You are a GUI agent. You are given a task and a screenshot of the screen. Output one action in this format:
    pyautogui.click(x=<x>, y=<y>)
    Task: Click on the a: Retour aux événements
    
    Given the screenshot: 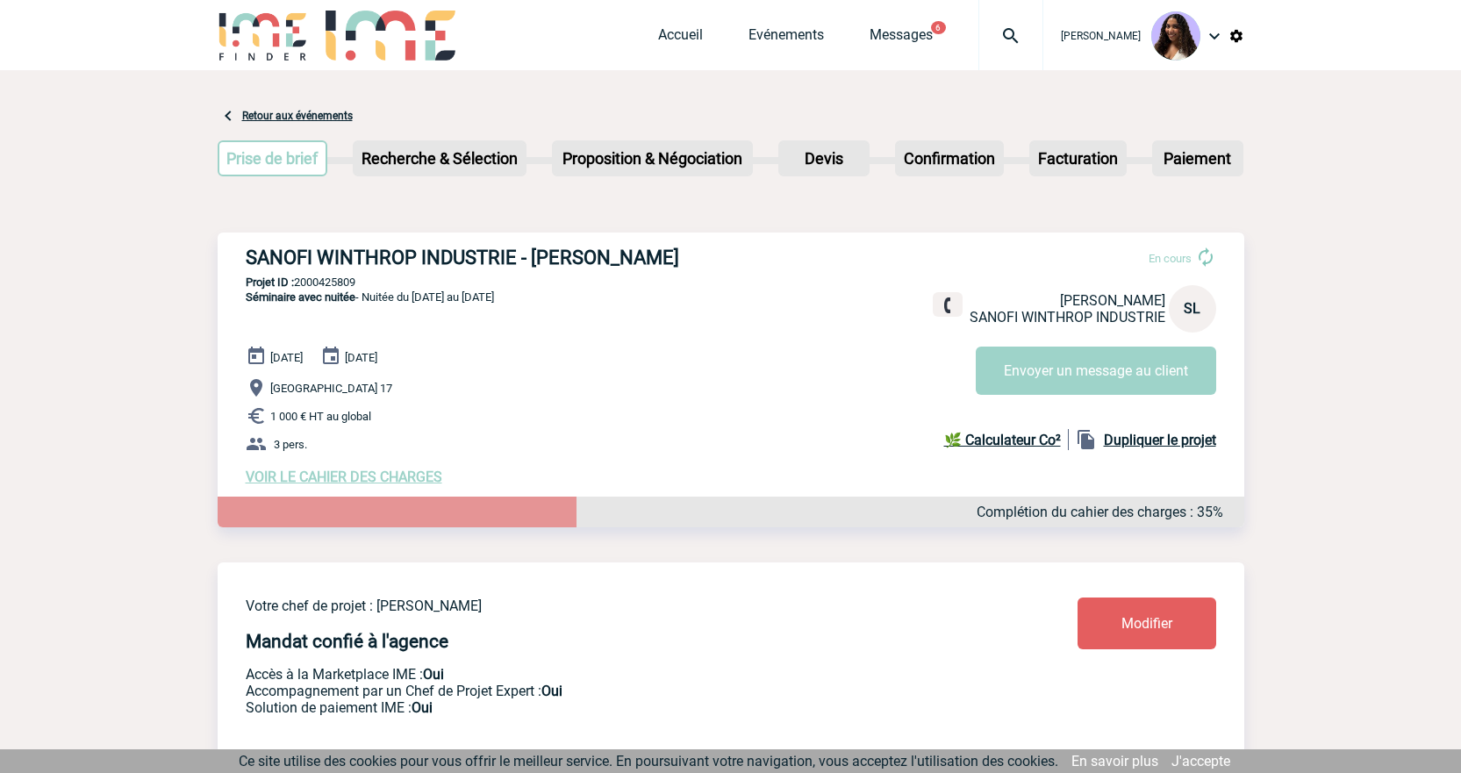 What is the action you would take?
    pyautogui.click(x=297, y=116)
    